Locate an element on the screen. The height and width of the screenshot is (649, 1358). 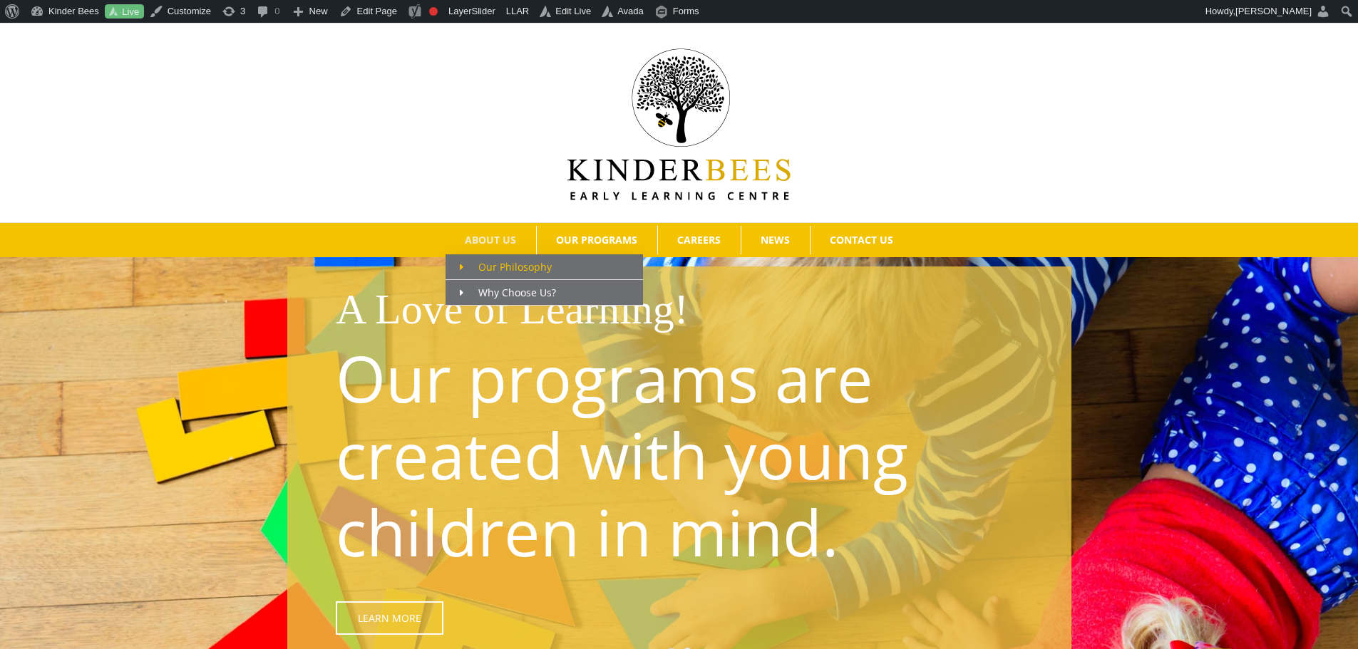
span: ABOUT US is located at coordinates (490, 240).